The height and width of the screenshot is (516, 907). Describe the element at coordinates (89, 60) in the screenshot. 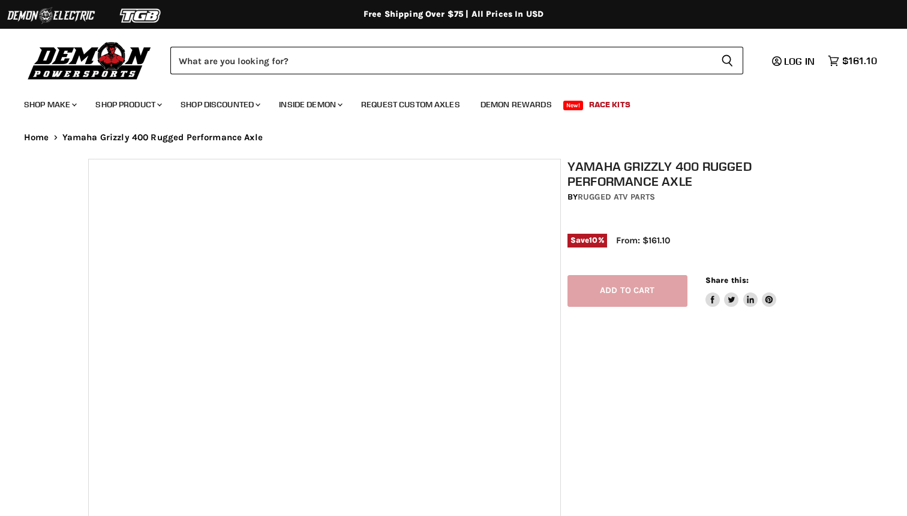

I see `img: Demon Powersports` at that location.